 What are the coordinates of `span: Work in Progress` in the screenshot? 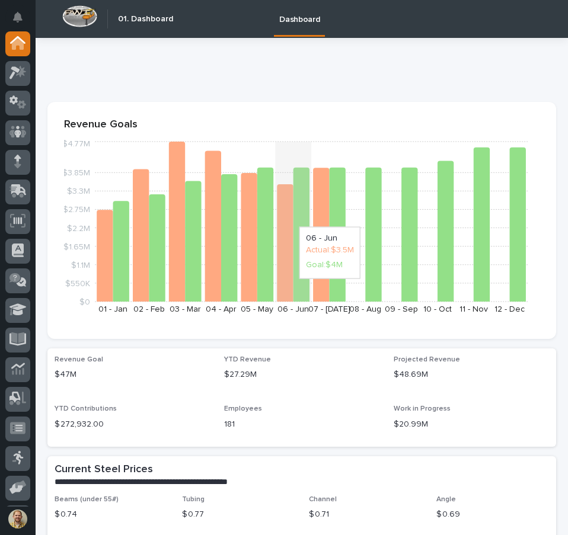 It's located at (422, 409).